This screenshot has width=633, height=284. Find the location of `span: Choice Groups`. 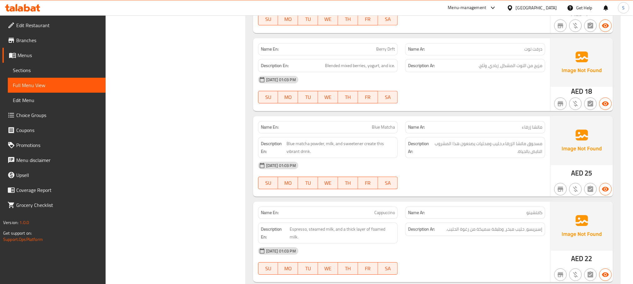

span: Choice Groups is located at coordinates (58, 115).